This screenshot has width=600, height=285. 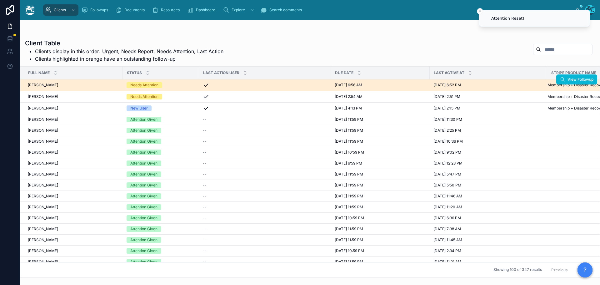 What do you see at coordinates (161, 108) in the screenshot?
I see `a: New User` at bounding box center [161, 108].